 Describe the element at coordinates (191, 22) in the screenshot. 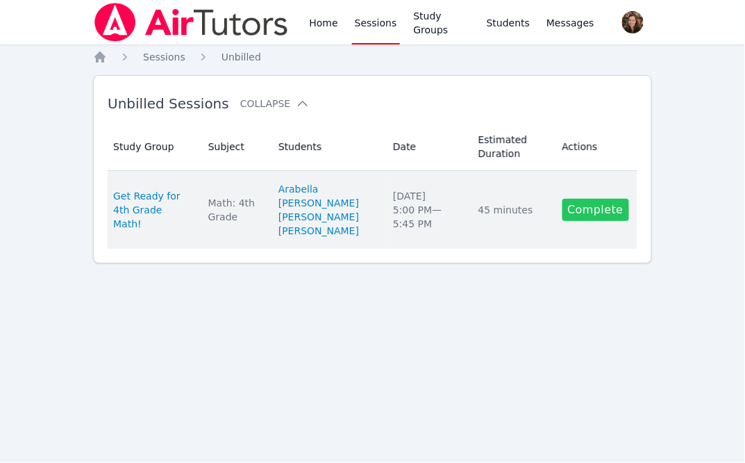

I see `img: Air Tutors` at that location.